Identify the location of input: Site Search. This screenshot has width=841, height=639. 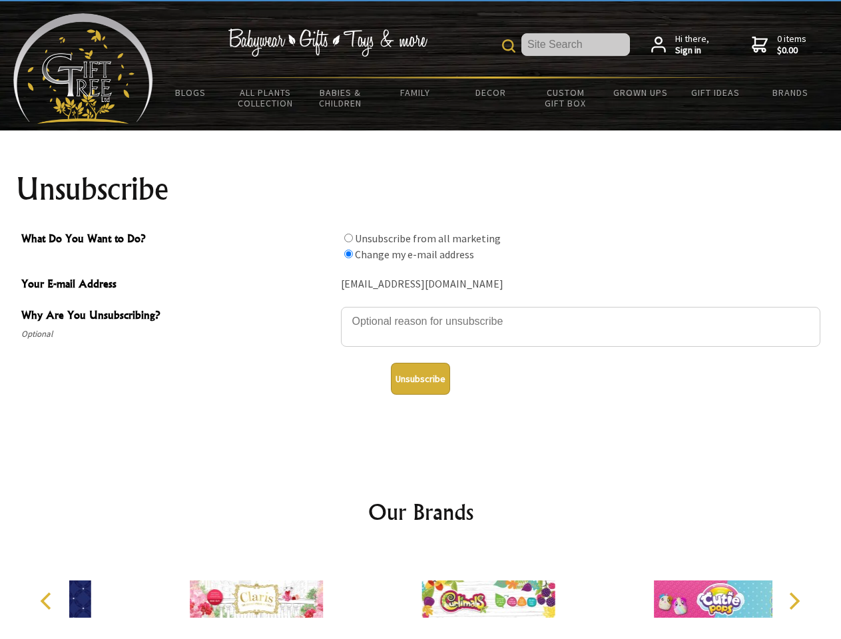
(575, 45).